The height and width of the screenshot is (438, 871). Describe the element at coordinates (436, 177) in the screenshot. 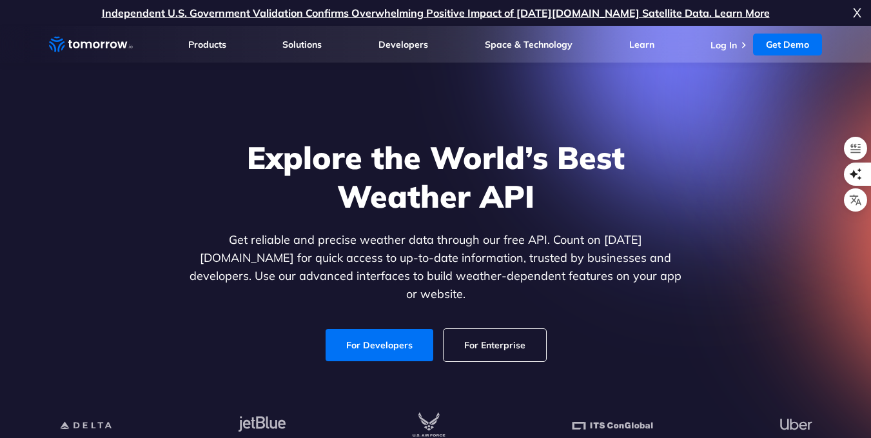

I see `h1: Explore the World’s Best Weather API` at that location.